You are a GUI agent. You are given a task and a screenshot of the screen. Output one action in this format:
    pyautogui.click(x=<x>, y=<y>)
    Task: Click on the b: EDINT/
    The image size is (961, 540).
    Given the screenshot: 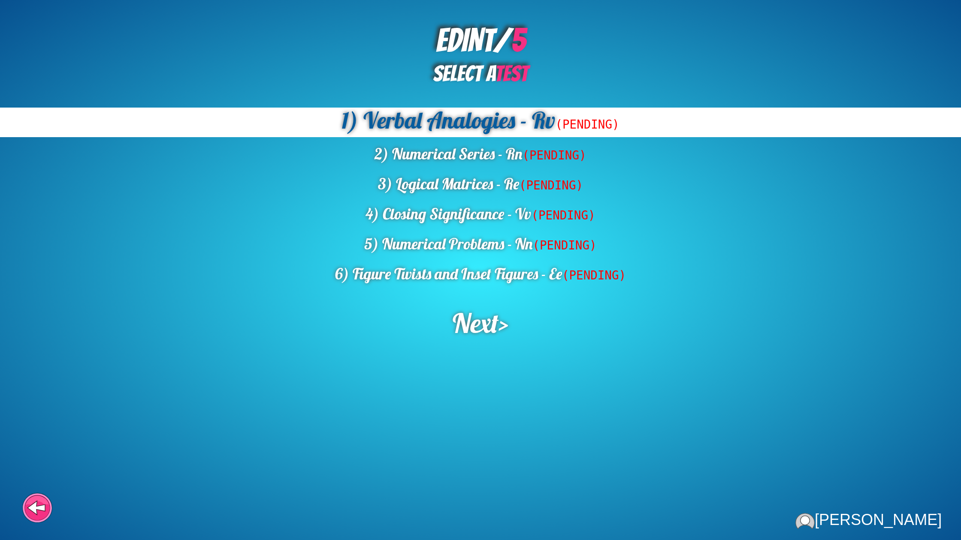 What is the action you would take?
    pyautogui.click(x=480, y=40)
    